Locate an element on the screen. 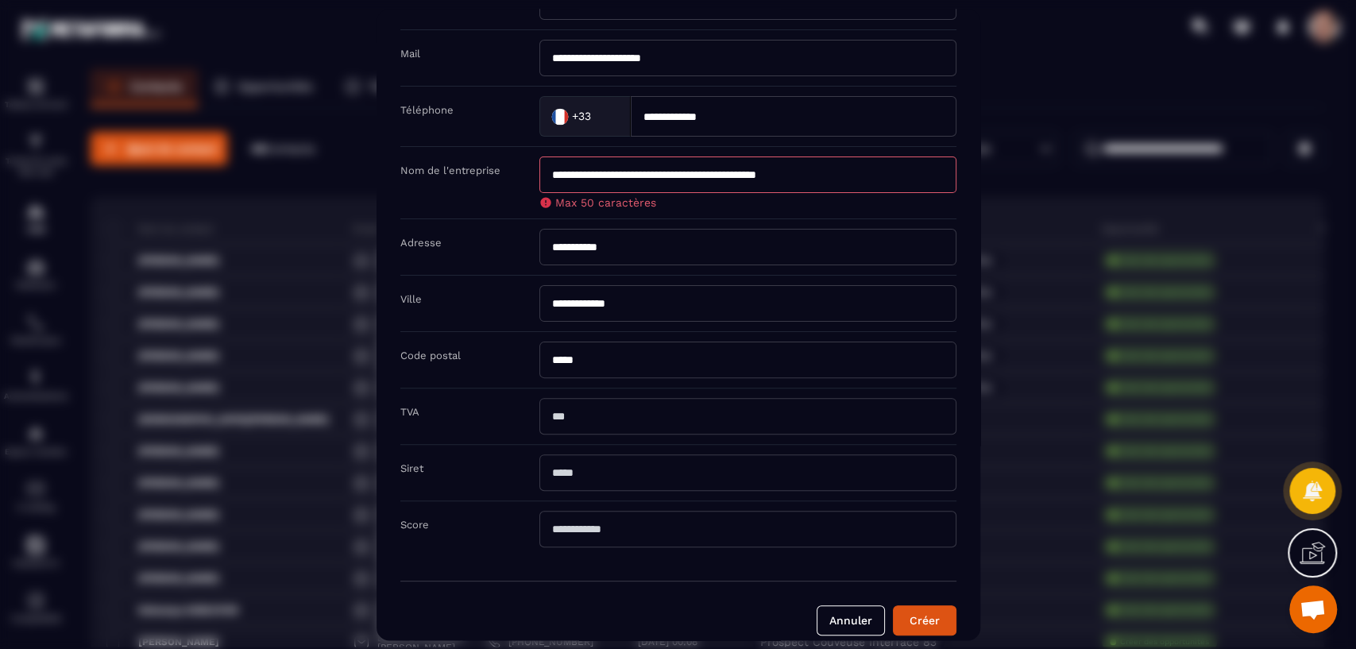  span: Max 50 caractères is located at coordinates (605, 203).